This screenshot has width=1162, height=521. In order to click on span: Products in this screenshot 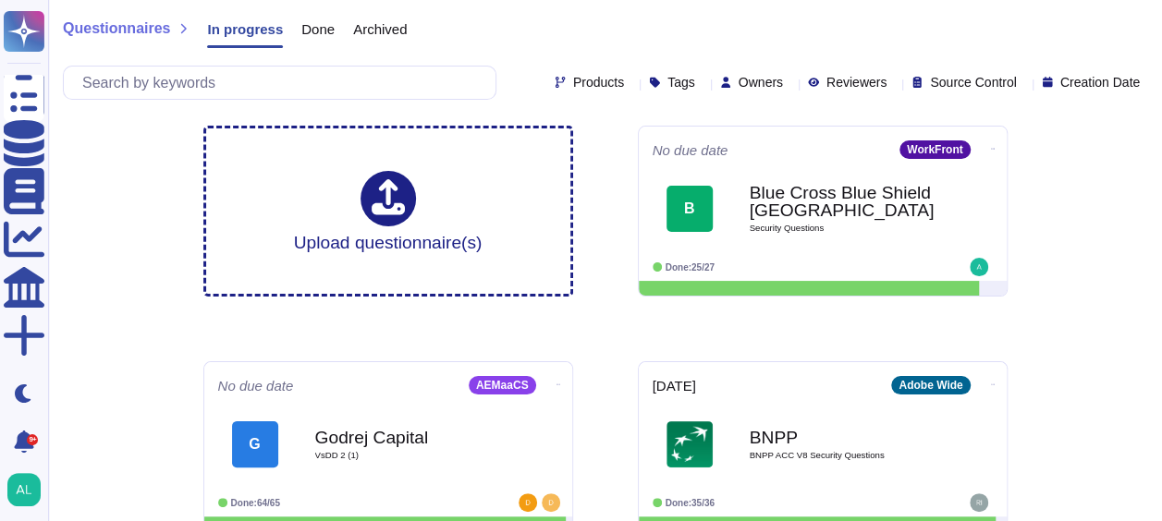, I will do `click(598, 82)`.